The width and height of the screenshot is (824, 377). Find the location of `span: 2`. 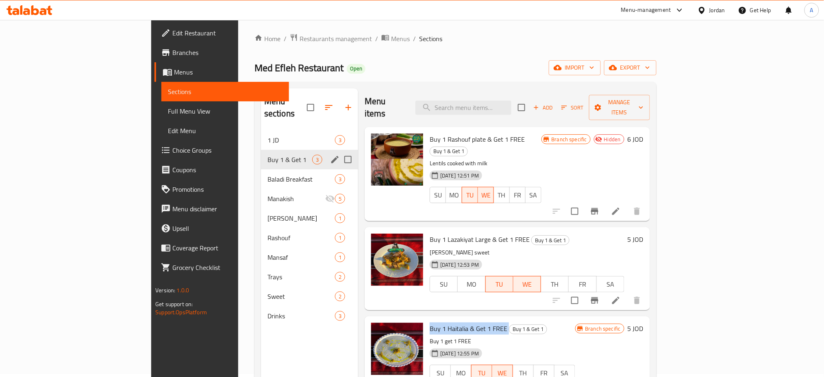

span: 2 is located at coordinates (340, 296).